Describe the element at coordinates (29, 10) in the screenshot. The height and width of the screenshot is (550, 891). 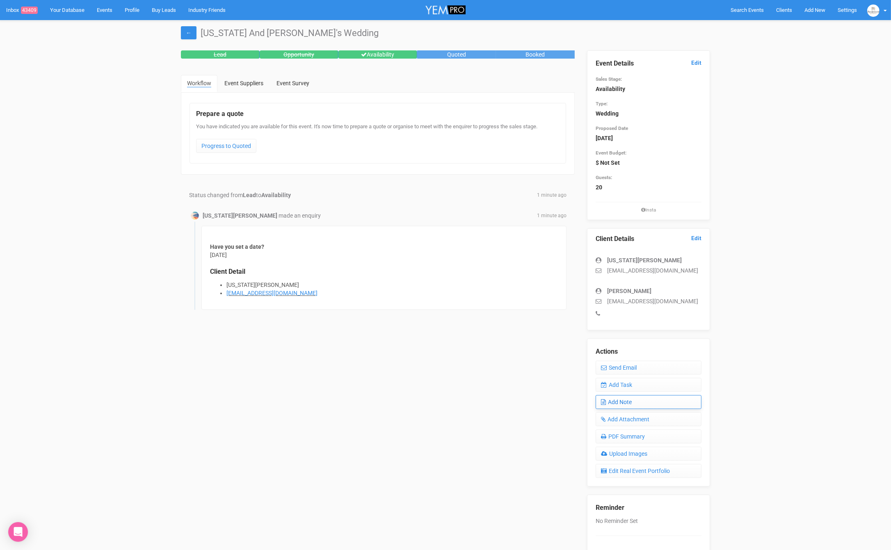
I see `span: 43409` at that location.